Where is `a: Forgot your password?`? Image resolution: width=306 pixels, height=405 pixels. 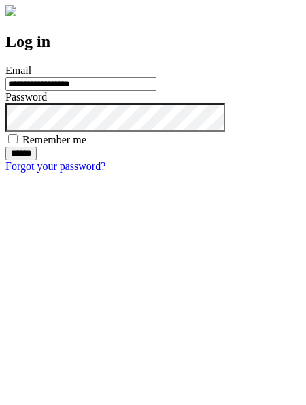
a: Forgot your password? is located at coordinates (55, 166).